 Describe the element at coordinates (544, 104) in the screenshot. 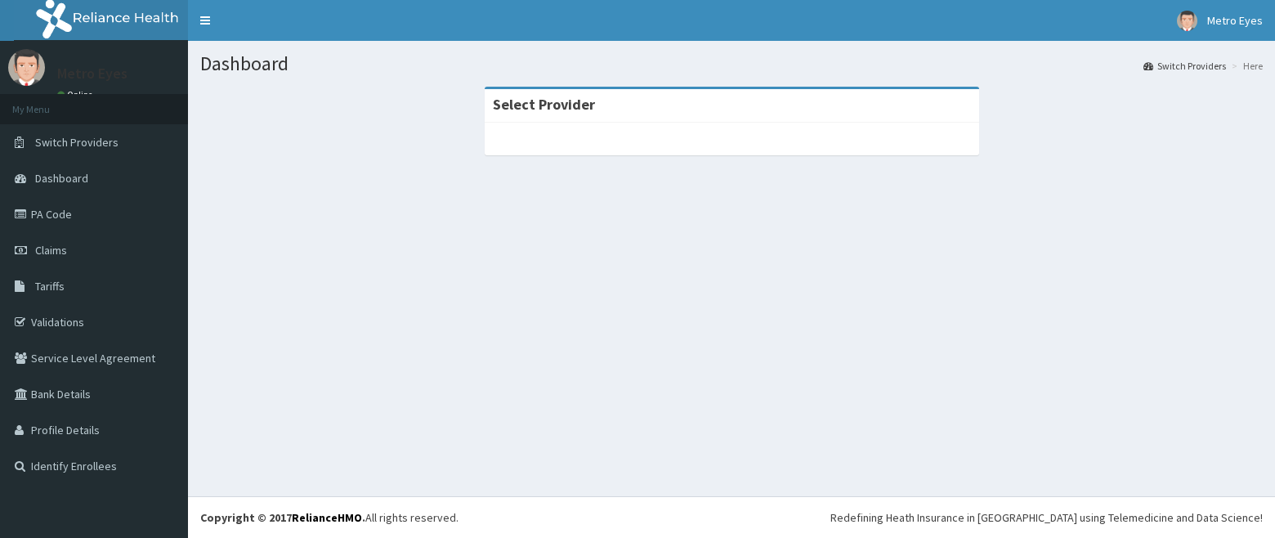

I see `strong: Select Provider` at that location.